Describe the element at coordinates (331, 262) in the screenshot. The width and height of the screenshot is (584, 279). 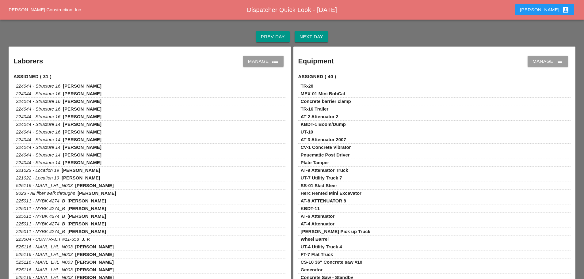
I see `span: CS-10 36" Concrete saw #10` at that location.